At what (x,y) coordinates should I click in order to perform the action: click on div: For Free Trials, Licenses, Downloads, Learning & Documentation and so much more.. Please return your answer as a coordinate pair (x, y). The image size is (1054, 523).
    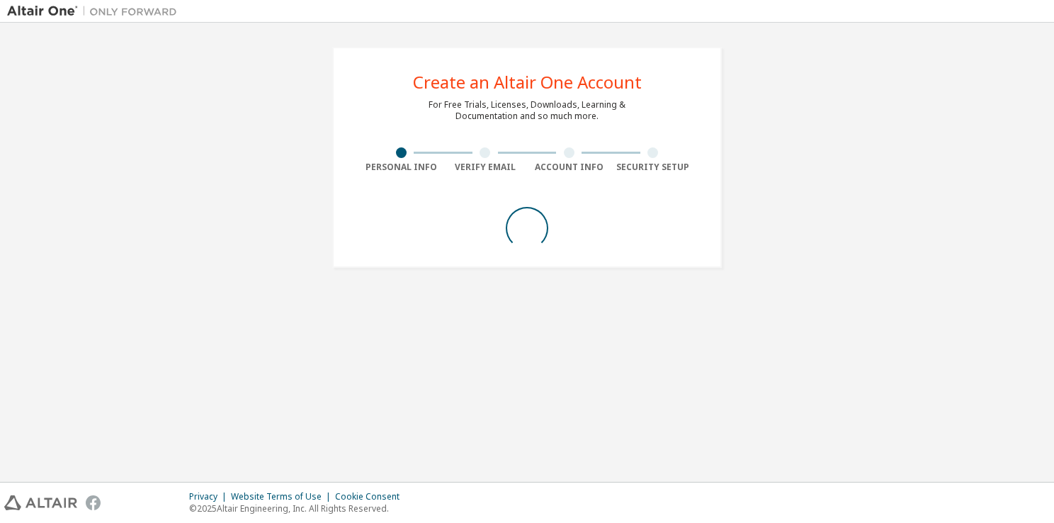
    Looking at the image, I should click on (527, 111).